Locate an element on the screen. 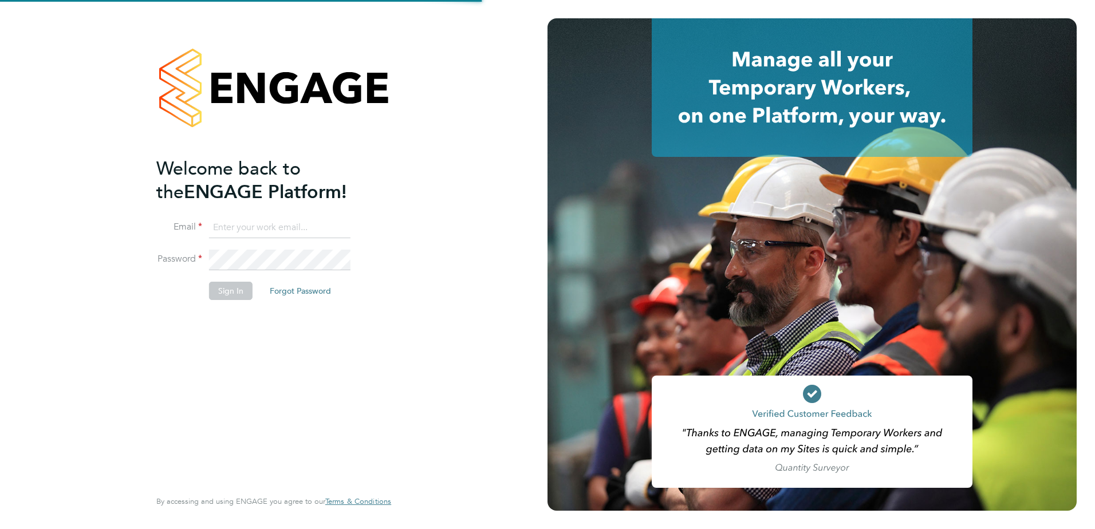  button: Sign In is located at coordinates (231, 291).